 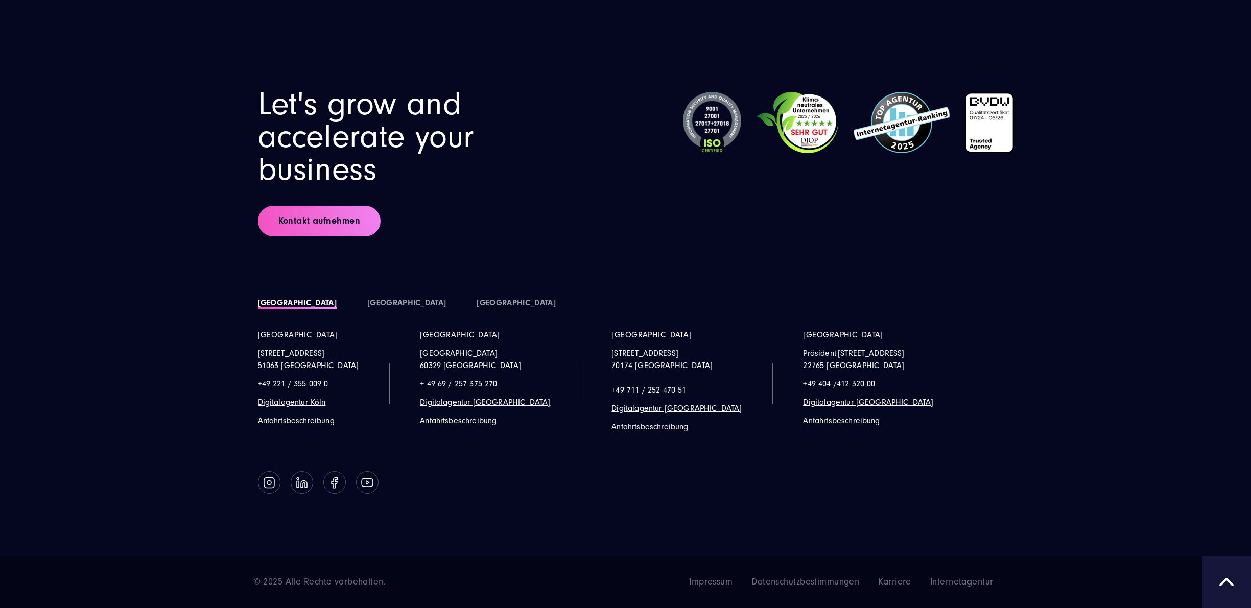 I want to click on img: Follow us on Facebook, so click(x=334, y=483).